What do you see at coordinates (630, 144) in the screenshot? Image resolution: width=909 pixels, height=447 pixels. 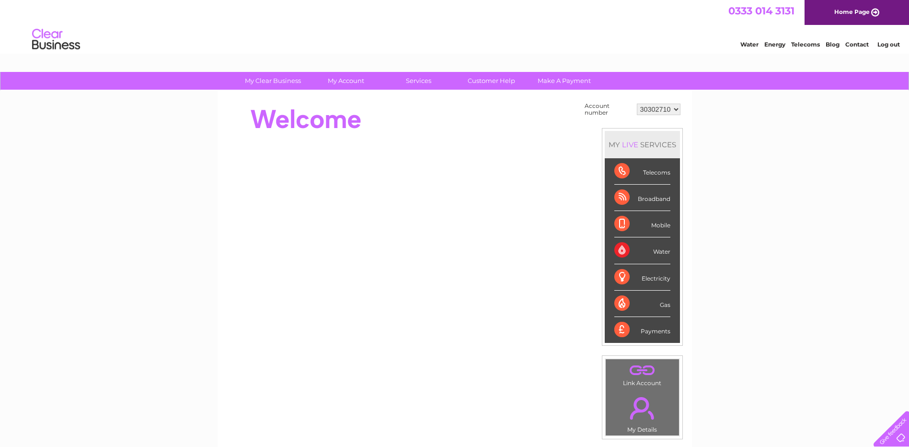 I see `div: LIVE` at bounding box center [630, 144].